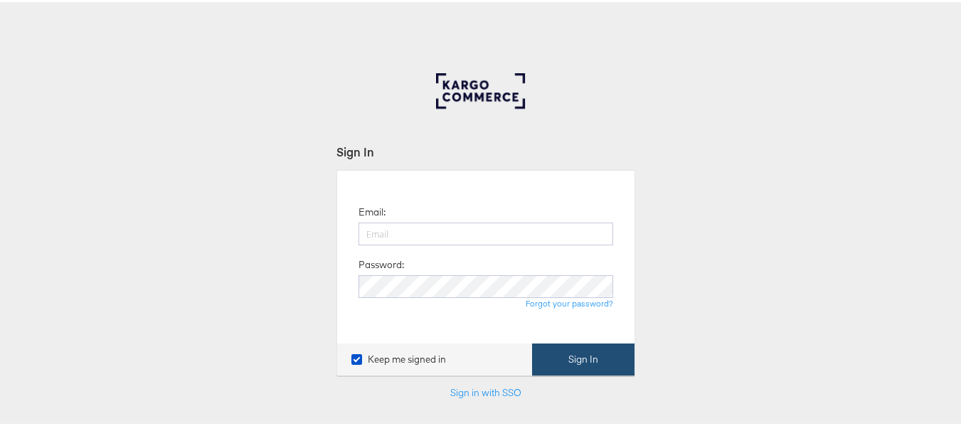  I want to click on label: Keep me signed in, so click(398, 357).